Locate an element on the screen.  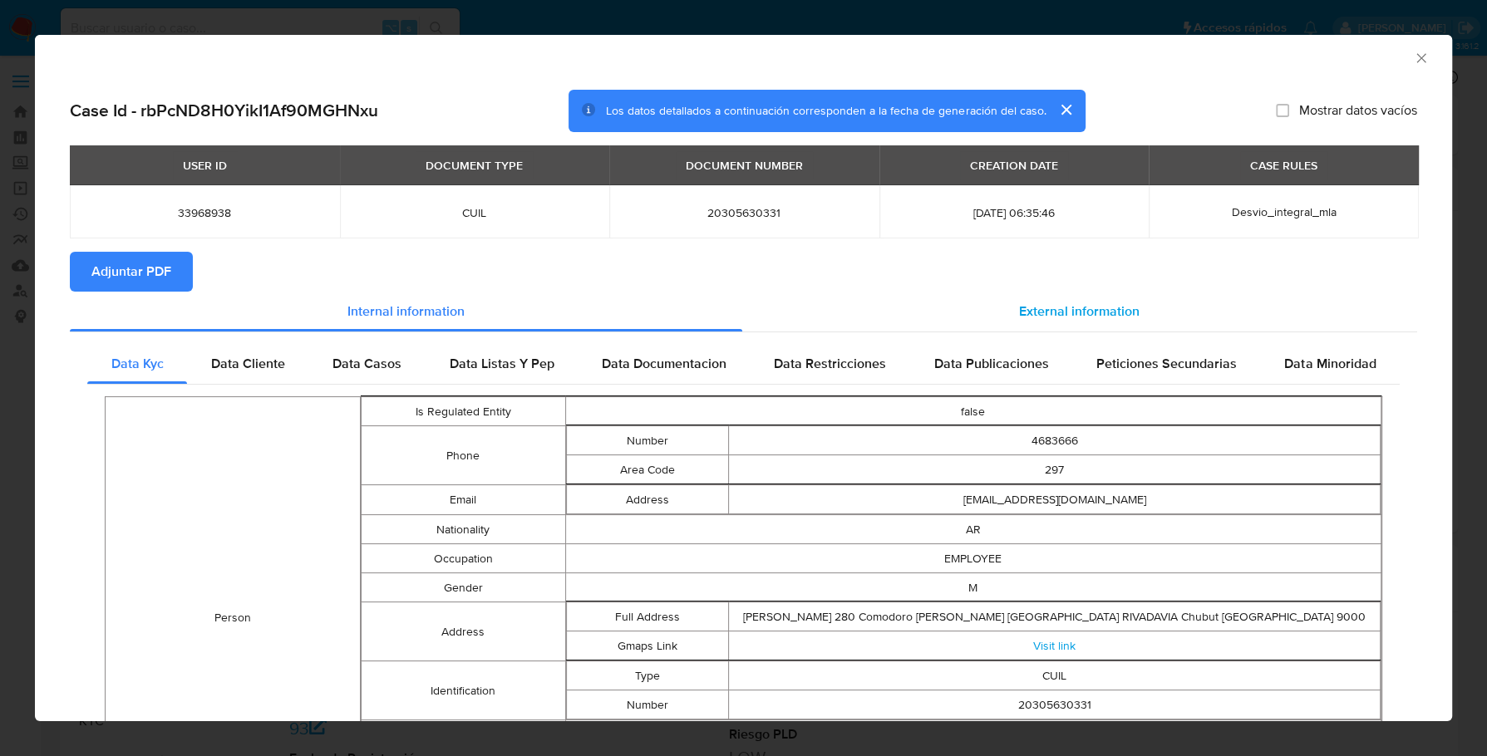
td: Gmaps Link is located at coordinates (648, 646).